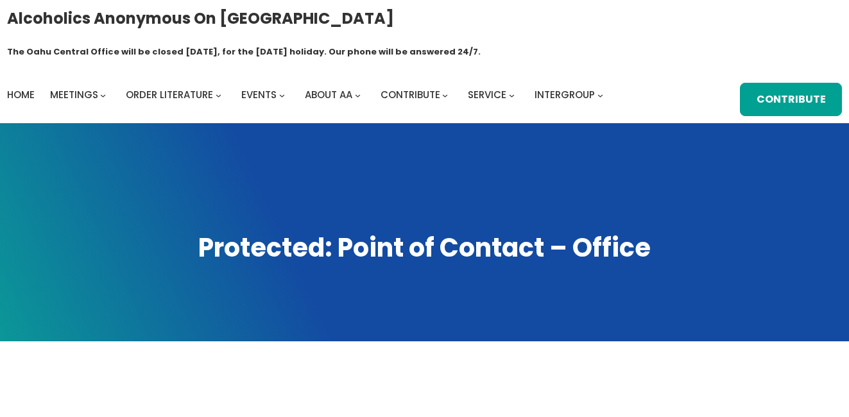 The image size is (849, 417). Describe the element at coordinates (103, 95) in the screenshot. I see `button: Meetings submenu` at that location.